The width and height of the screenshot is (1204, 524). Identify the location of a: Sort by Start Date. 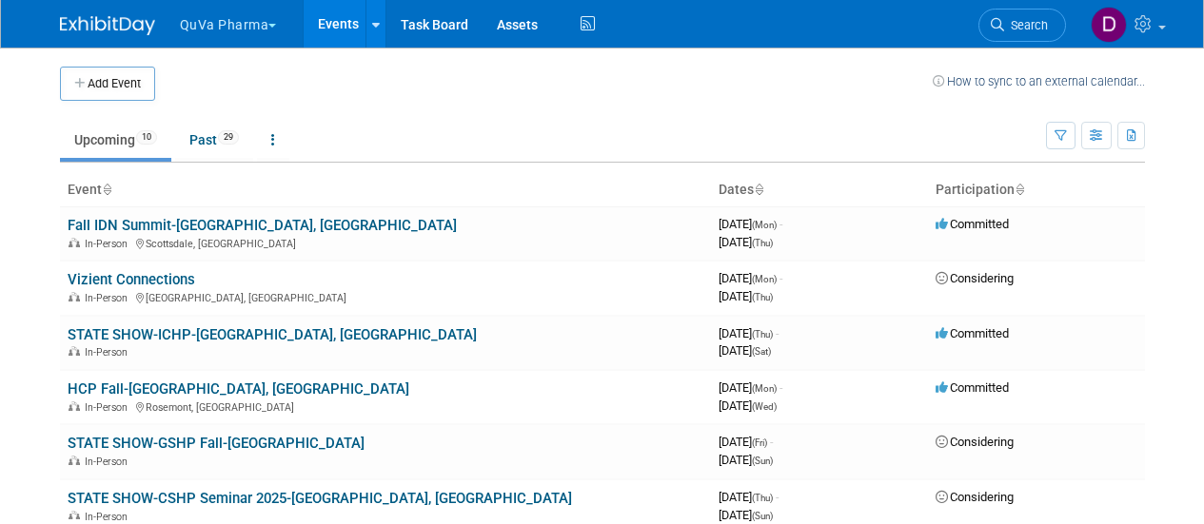
(758, 189).